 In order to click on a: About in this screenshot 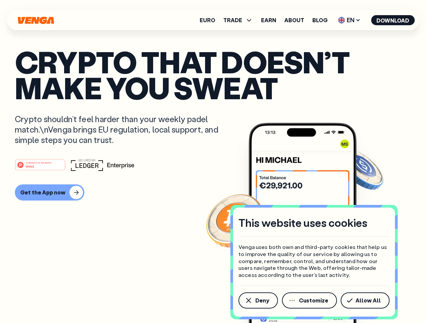, I will do `click(294, 20)`.